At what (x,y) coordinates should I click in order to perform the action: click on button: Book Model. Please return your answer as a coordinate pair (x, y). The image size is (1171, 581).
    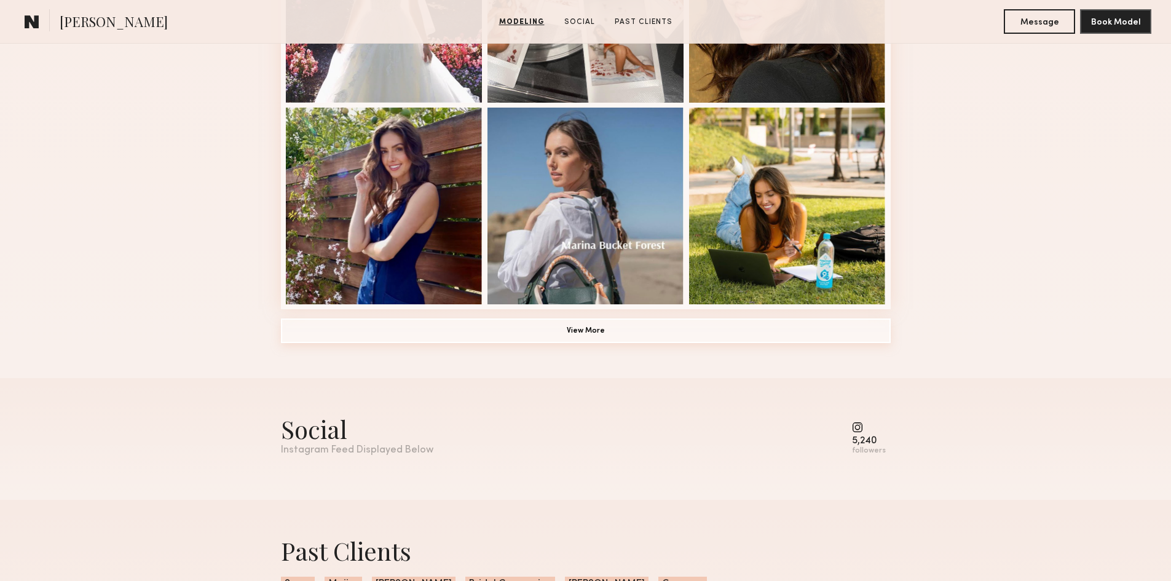
    Looking at the image, I should click on (1115, 22).